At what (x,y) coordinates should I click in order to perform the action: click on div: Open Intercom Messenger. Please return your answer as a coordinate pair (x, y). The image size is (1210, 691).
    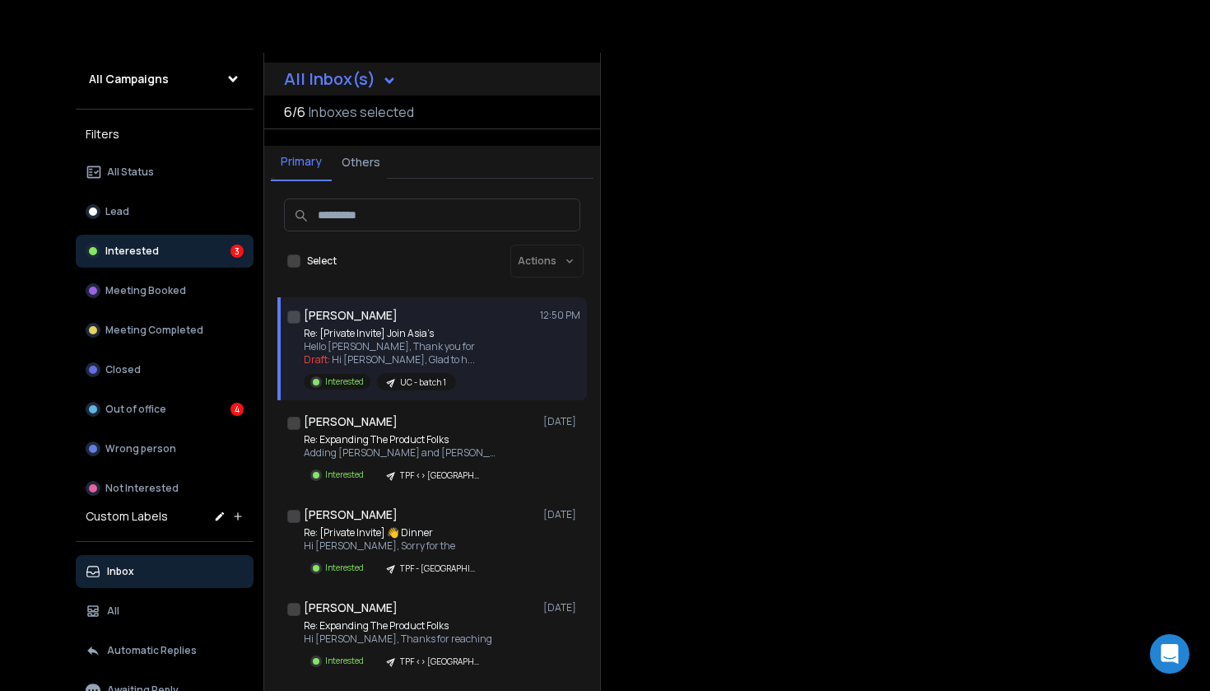
    Looking at the image, I should click on (1170, 654).